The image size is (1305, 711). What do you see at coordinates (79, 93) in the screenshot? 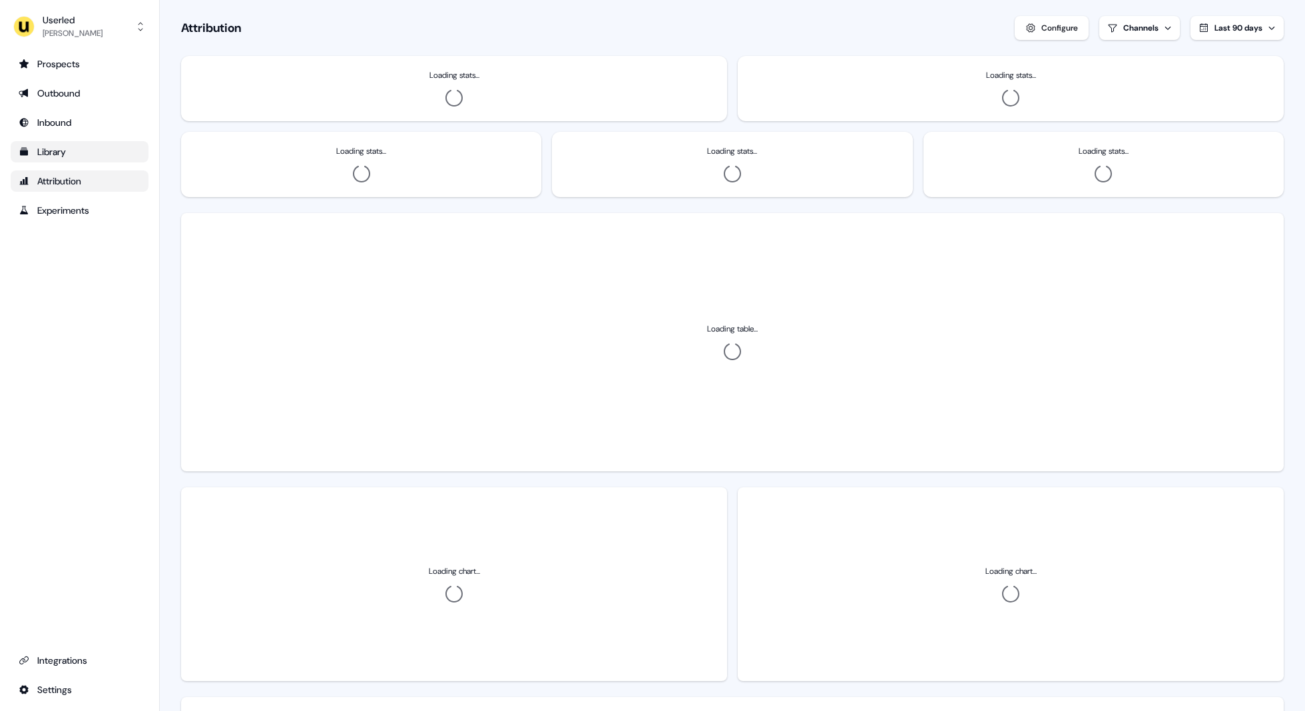
I see `div: Outbound` at bounding box center [79, 93].